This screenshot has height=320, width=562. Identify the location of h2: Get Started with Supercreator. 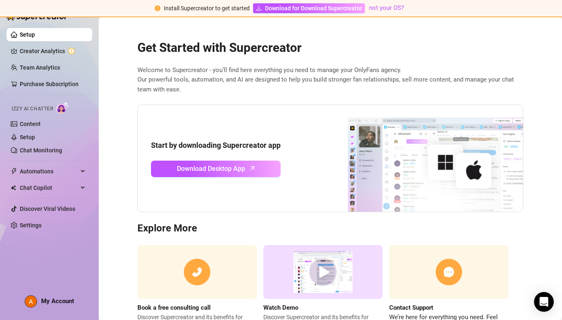
(330, 48).